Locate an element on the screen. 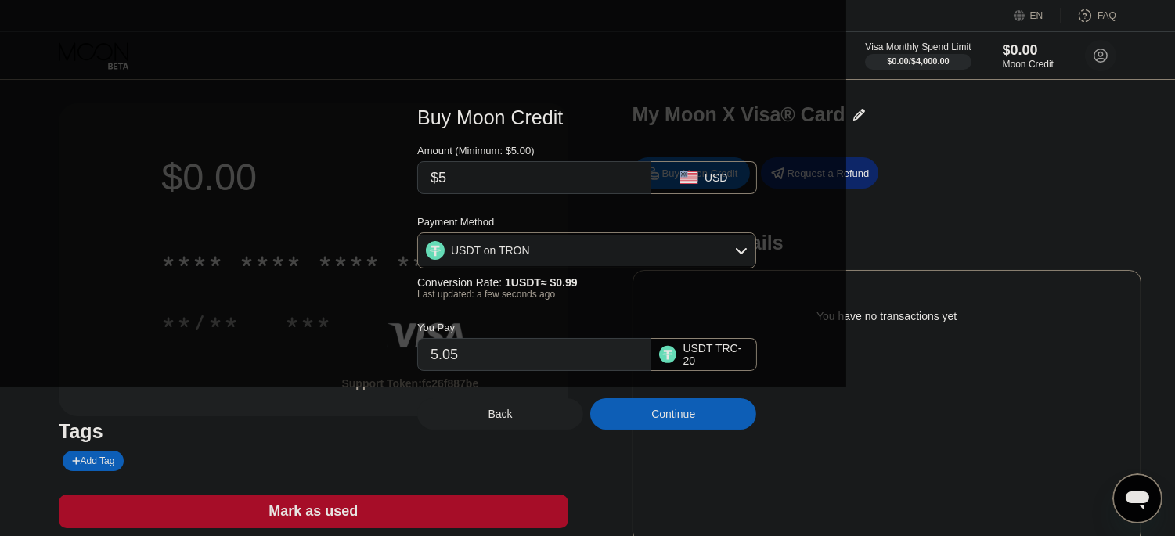 The height and width of the screenshot is (536, 1175). input: $0.00 is located at coordinates (534, 178).